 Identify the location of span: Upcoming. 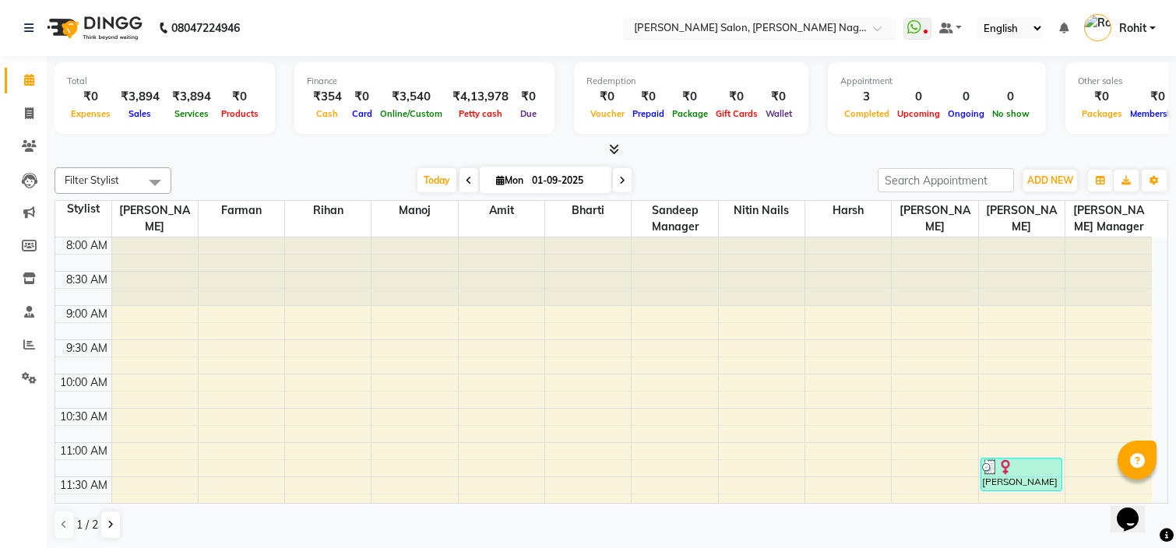
(918, 114).